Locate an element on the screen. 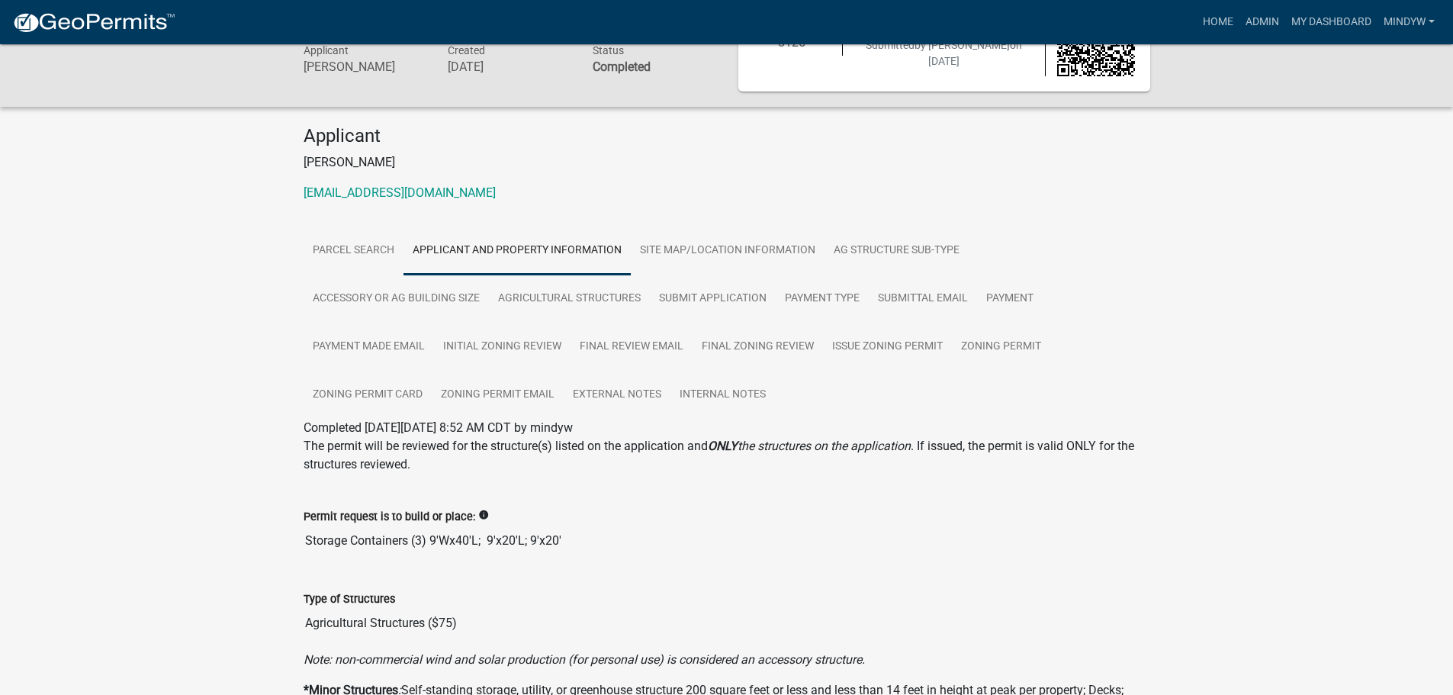 The image size is (1453, 695). a: Submit Application is located at coordinates (712, 299).